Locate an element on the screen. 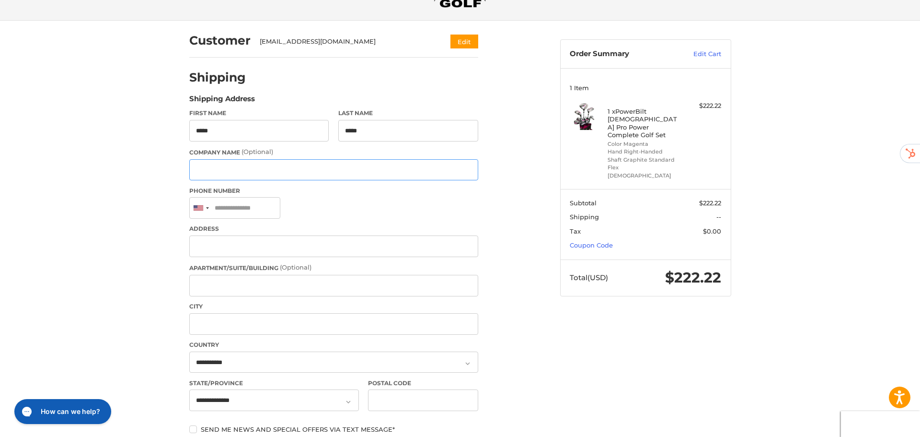 This screenshot has width=920, height=437. span: Subtotal is located at coordinates (583, 203).